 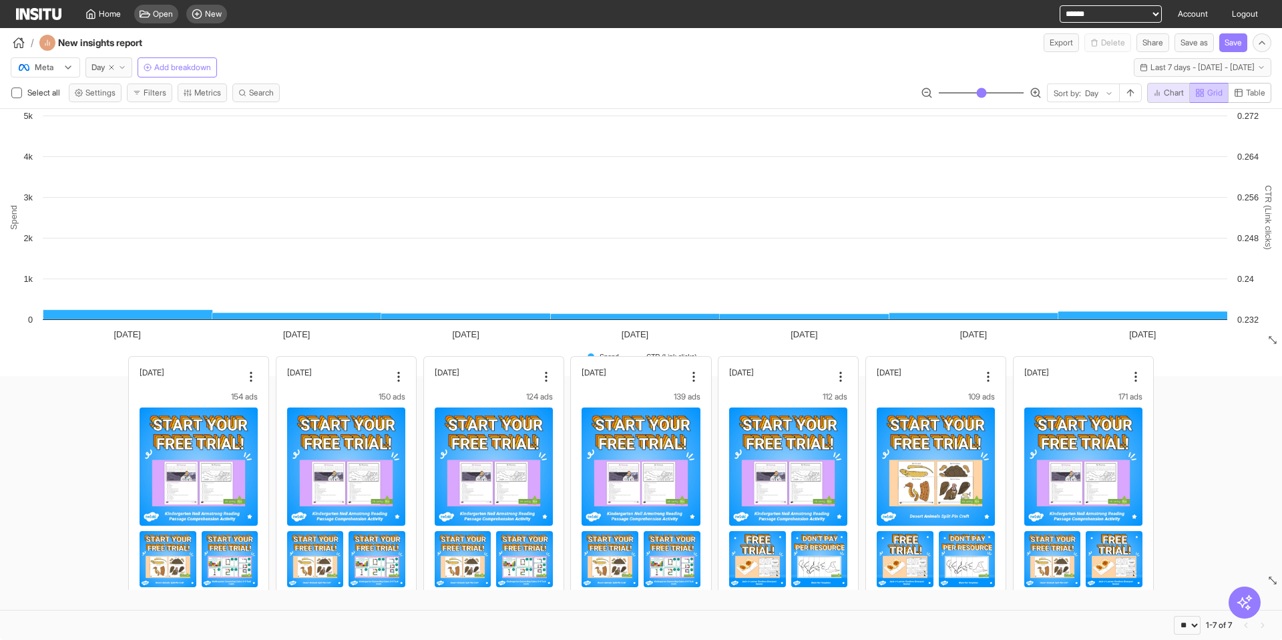 I want to click on button: Save as, so click(x=1194, y=43).